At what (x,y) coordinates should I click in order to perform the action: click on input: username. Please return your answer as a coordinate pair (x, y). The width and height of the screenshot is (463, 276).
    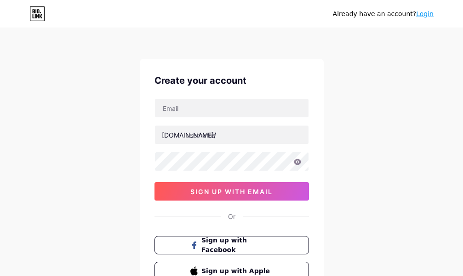
    Looking at the image, I should click on (232, 135).